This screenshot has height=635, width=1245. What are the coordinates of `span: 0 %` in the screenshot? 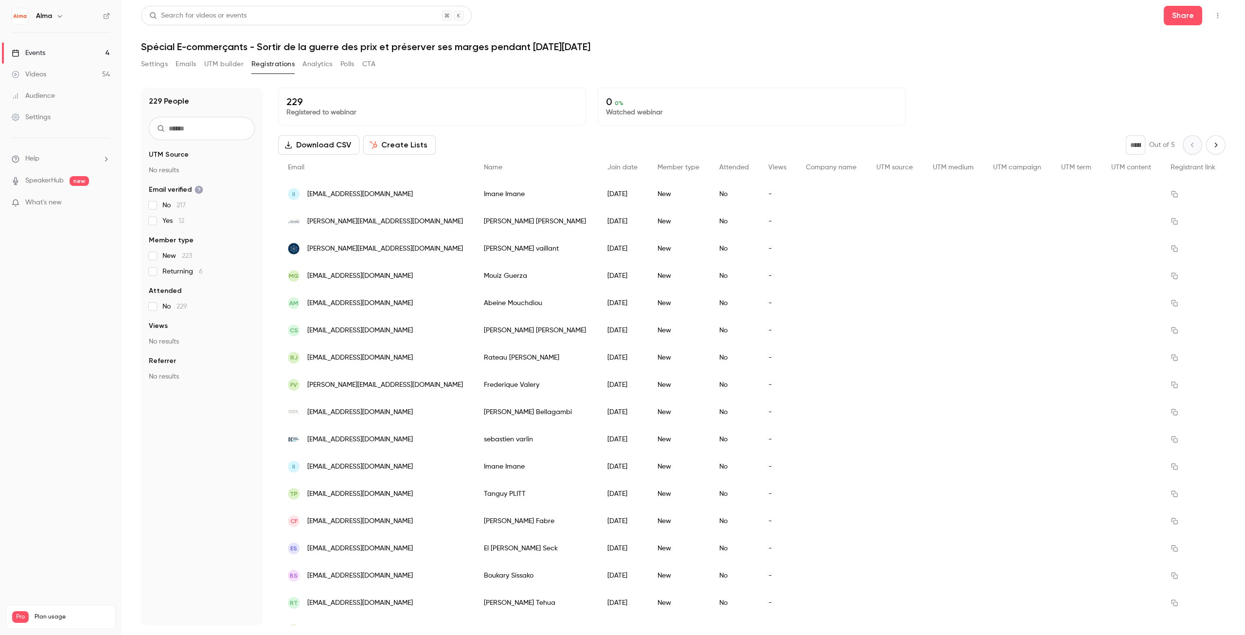 It's located at (619, 103).